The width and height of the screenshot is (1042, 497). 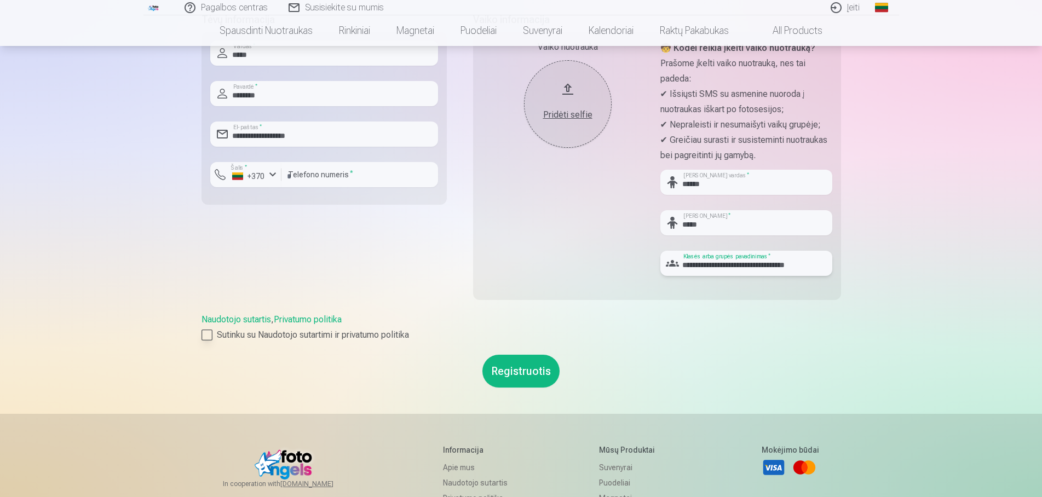 What do you see at coordinates (479, 450) in the screenshot?
I see `h5: Informacija` at bounding box center [479, 450].